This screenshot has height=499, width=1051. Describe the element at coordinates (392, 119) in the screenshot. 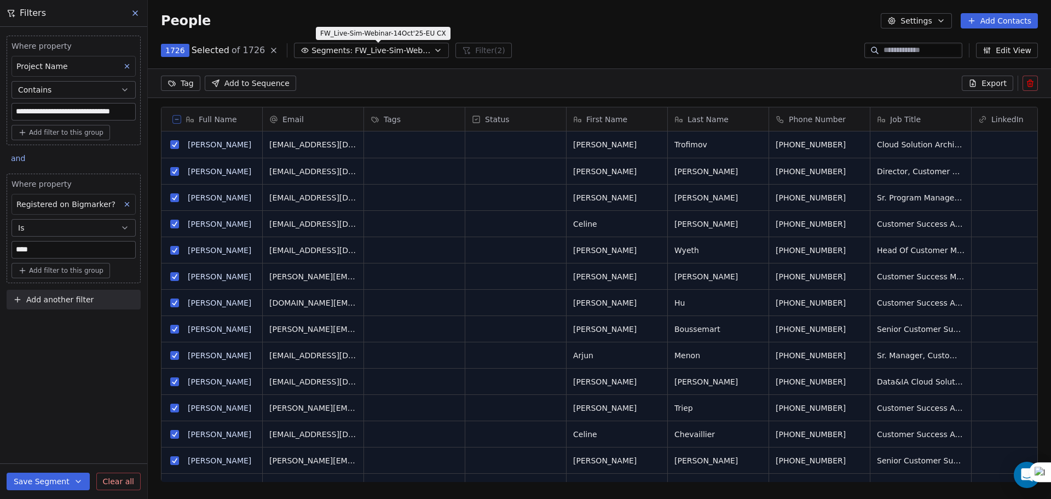

I see `span: Tags` at that location.